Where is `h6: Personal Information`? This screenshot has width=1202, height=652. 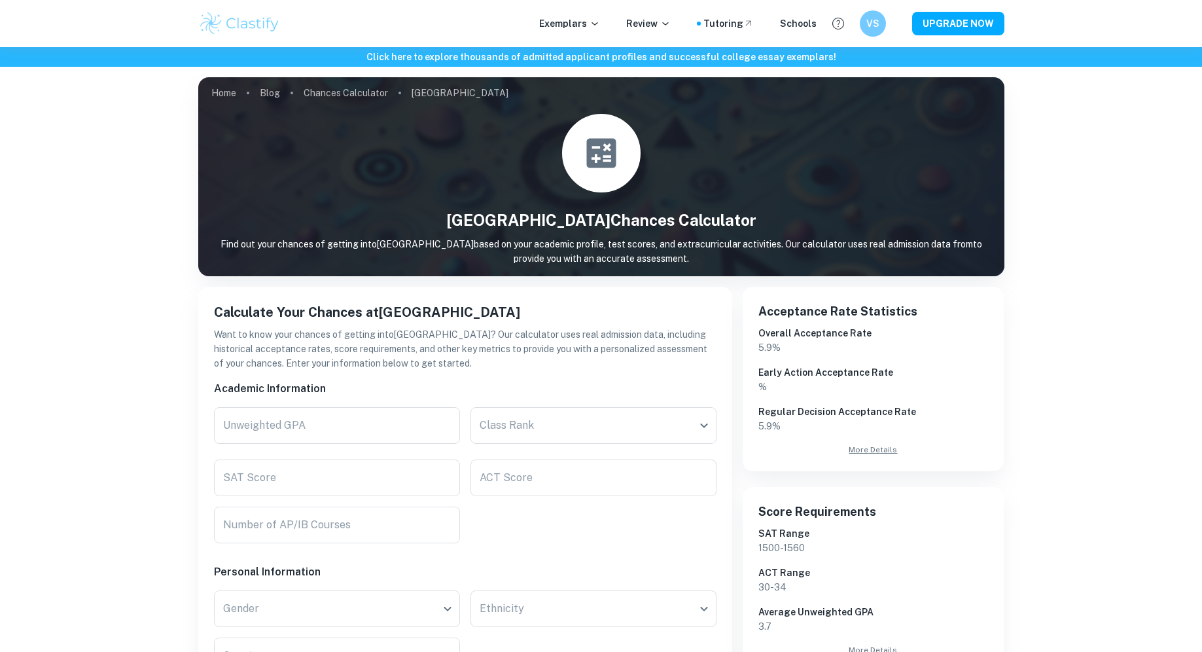 h6: Personal Information is located at coordinates (465, 572).